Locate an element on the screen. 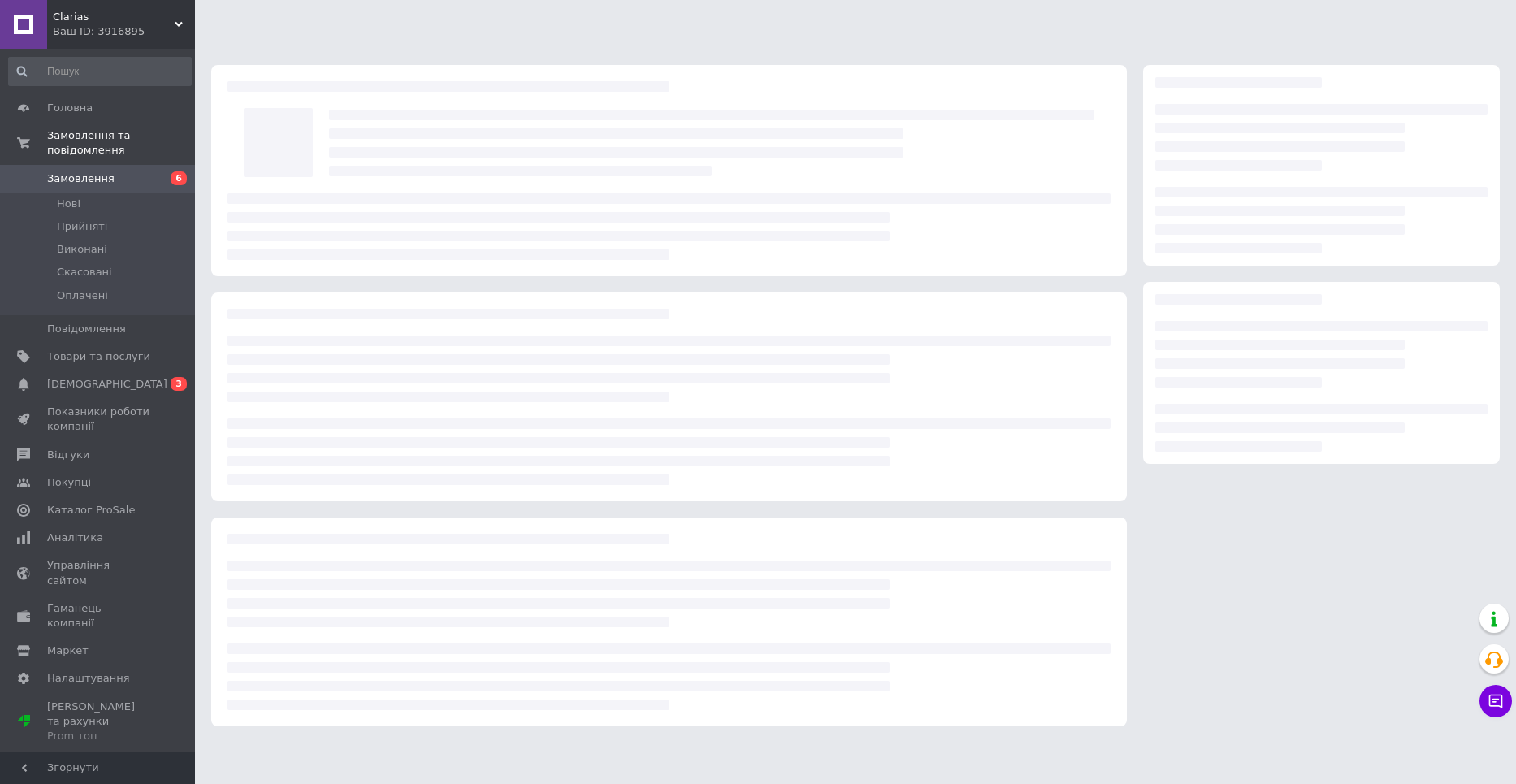 The image size is (1516, 784). span: Замовлення та повідомлення is located at coordinates (121, 143).